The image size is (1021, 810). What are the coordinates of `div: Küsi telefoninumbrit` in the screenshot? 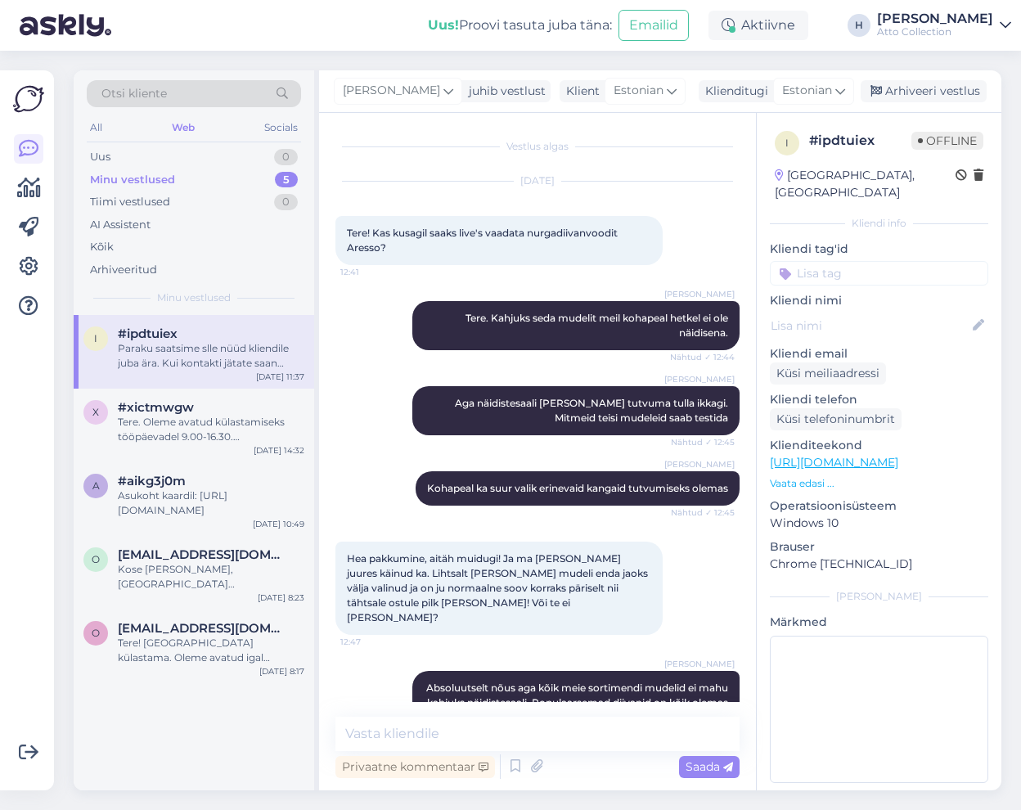 It's located at (836, 419).